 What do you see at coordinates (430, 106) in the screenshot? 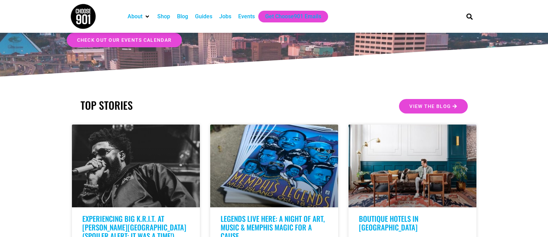
I see `span: View the Blog` at bounding box center [430, 106].